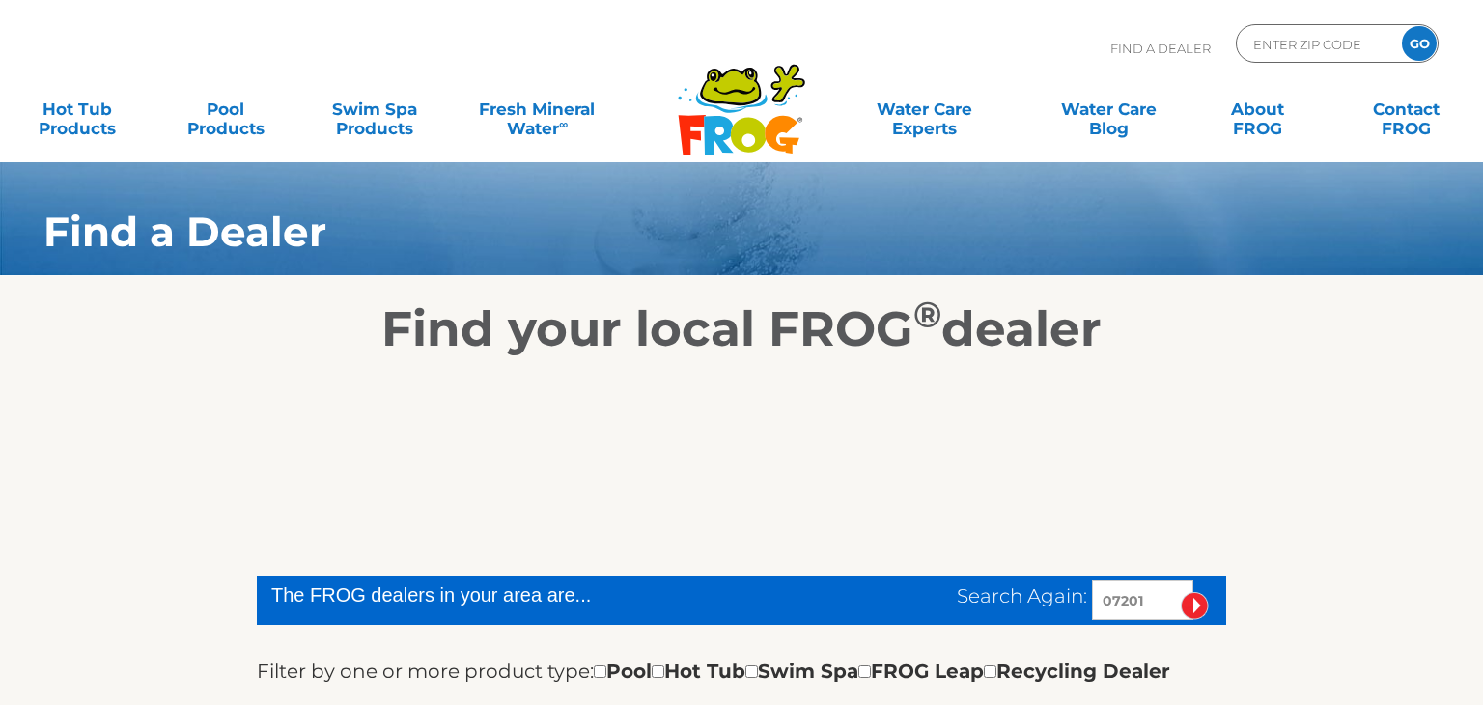 Image resolution: width=1483 pixels, height=705 pixels. What do you see at coordinates (538, 109) in the screenshot?
I see `a: Fresh MineralWater∞` at bounding box center [538, 109].